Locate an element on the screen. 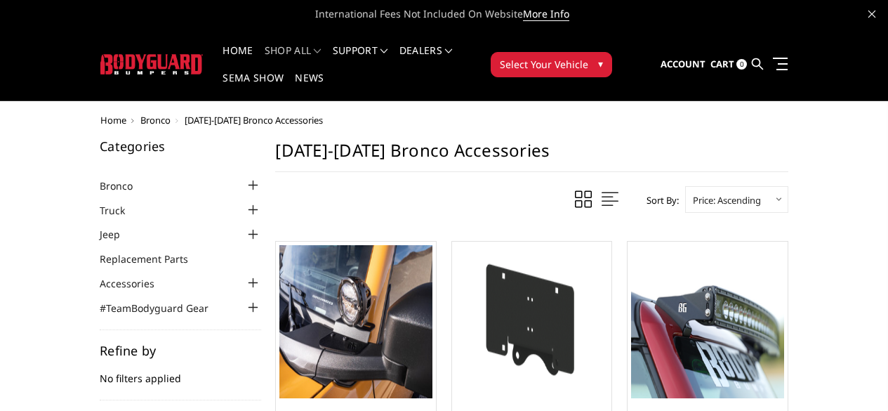 The height and width of the screenshot is (411, 888). a: #TeamBodyguard Gear is located at coordinates (163, 308).